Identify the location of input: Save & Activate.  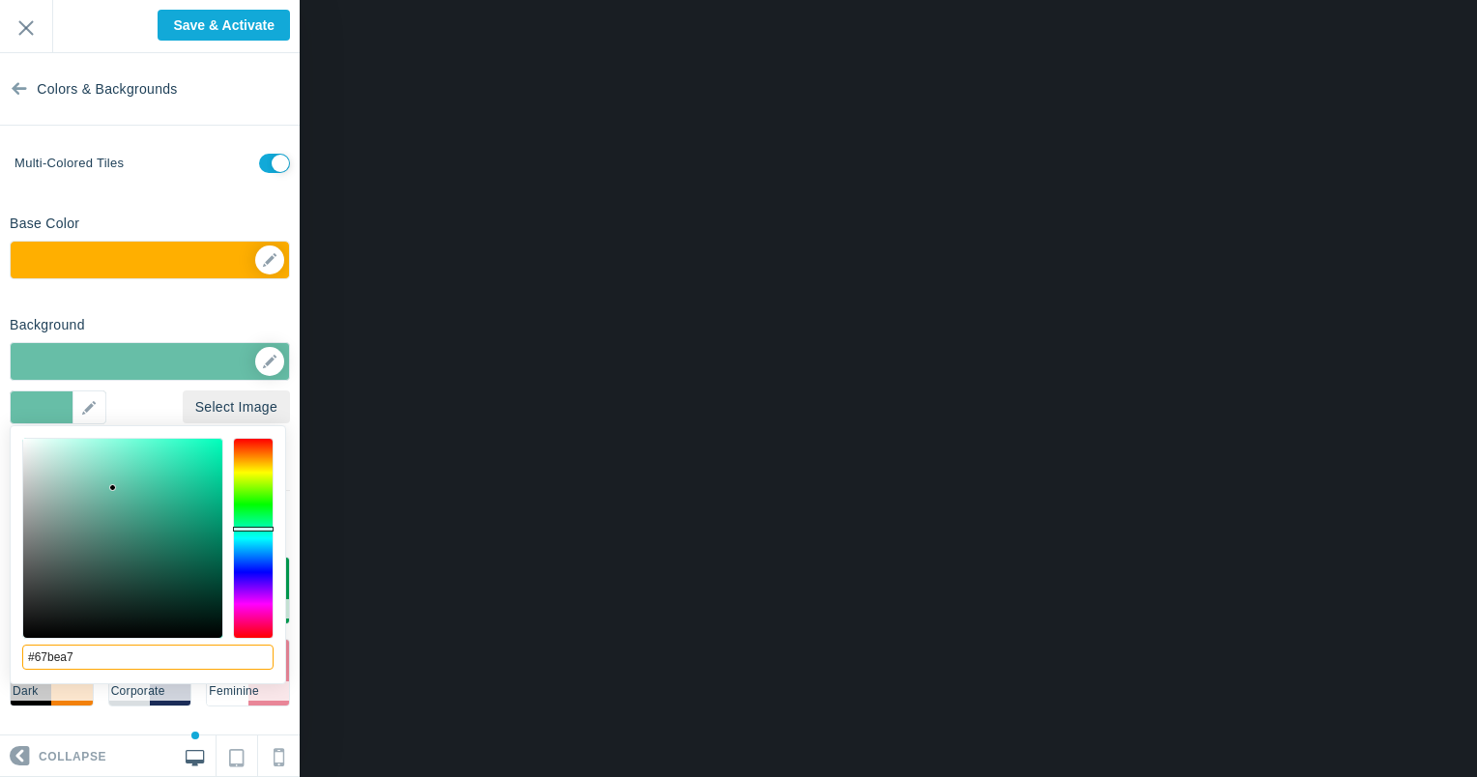
(223, 25).